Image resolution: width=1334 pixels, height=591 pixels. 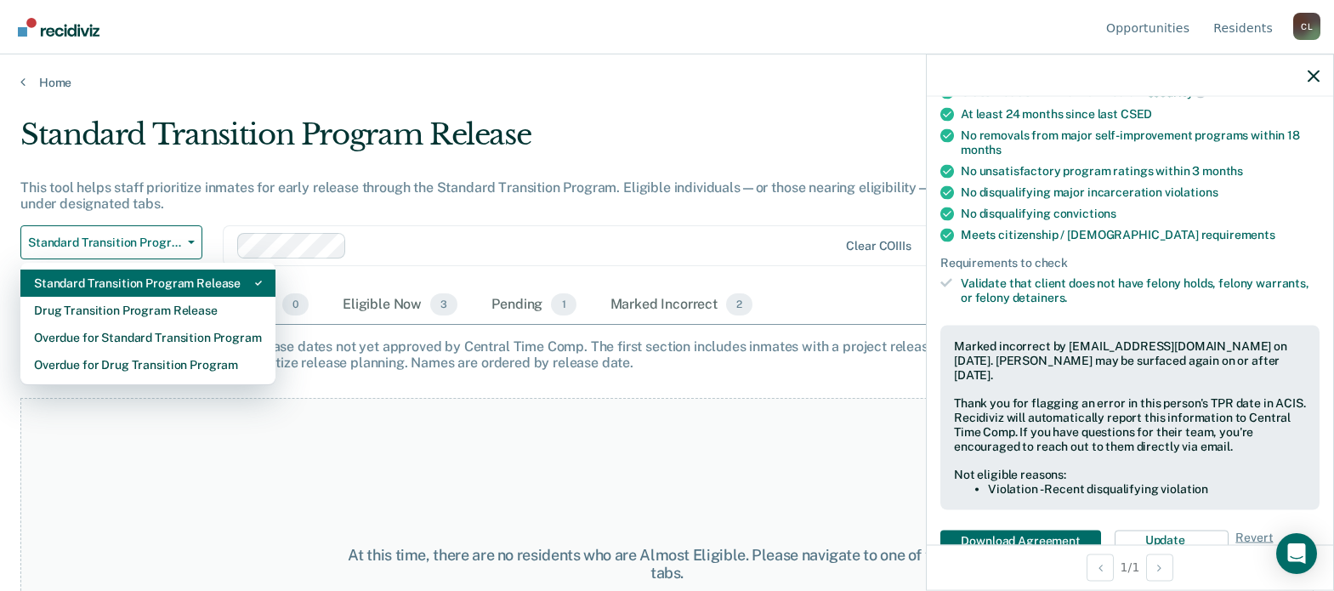 I want to click on li: Violation - Recent disqualifying violation, so click(x=1147, y=488).